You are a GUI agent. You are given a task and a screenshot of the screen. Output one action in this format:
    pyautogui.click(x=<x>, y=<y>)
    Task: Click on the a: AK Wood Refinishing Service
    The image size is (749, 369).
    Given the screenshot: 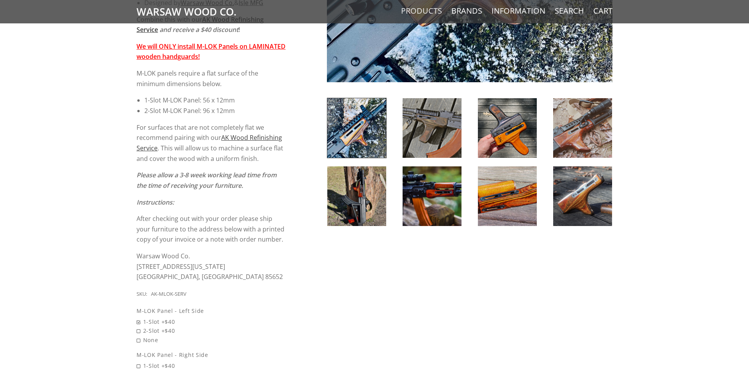 What is the action you would take?
    pyautogui.click(x=209, y=143)
    